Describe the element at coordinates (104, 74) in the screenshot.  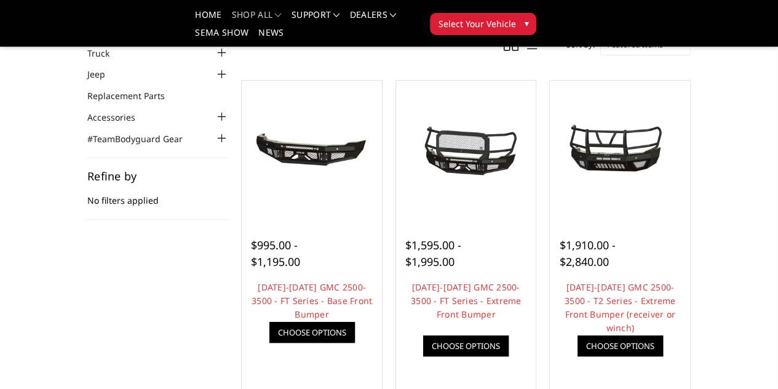
I see `a: Jeep` at that location.